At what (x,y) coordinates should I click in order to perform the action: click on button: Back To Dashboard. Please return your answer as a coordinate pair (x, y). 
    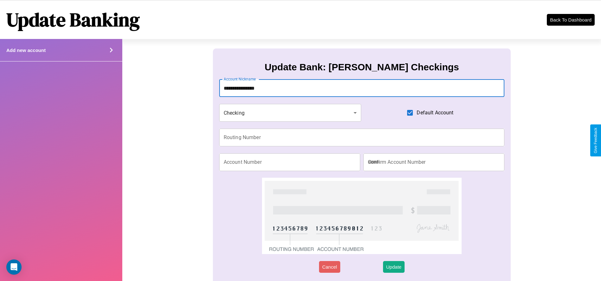
    Looking at the image, I should click on (570, 20).